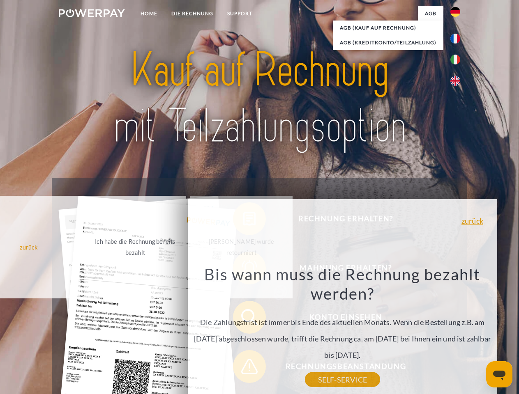 This screenshot has height=394, width=519. I want to click on img: en, so click(455, 81).